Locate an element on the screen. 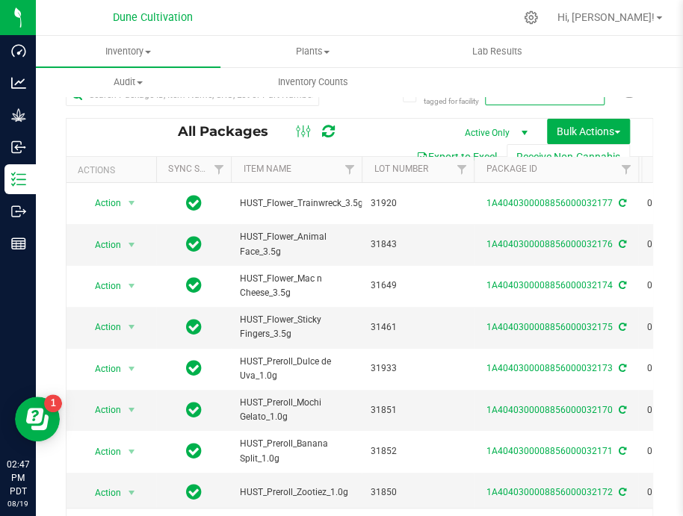 The width and height of the screenshot is (683, 516). a: Inventory is located at coordinates (128, 52).